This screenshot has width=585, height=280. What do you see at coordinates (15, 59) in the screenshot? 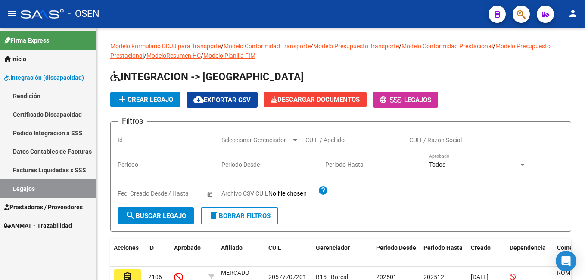
I see `span: Inicio` at bounding box center [15, 59].